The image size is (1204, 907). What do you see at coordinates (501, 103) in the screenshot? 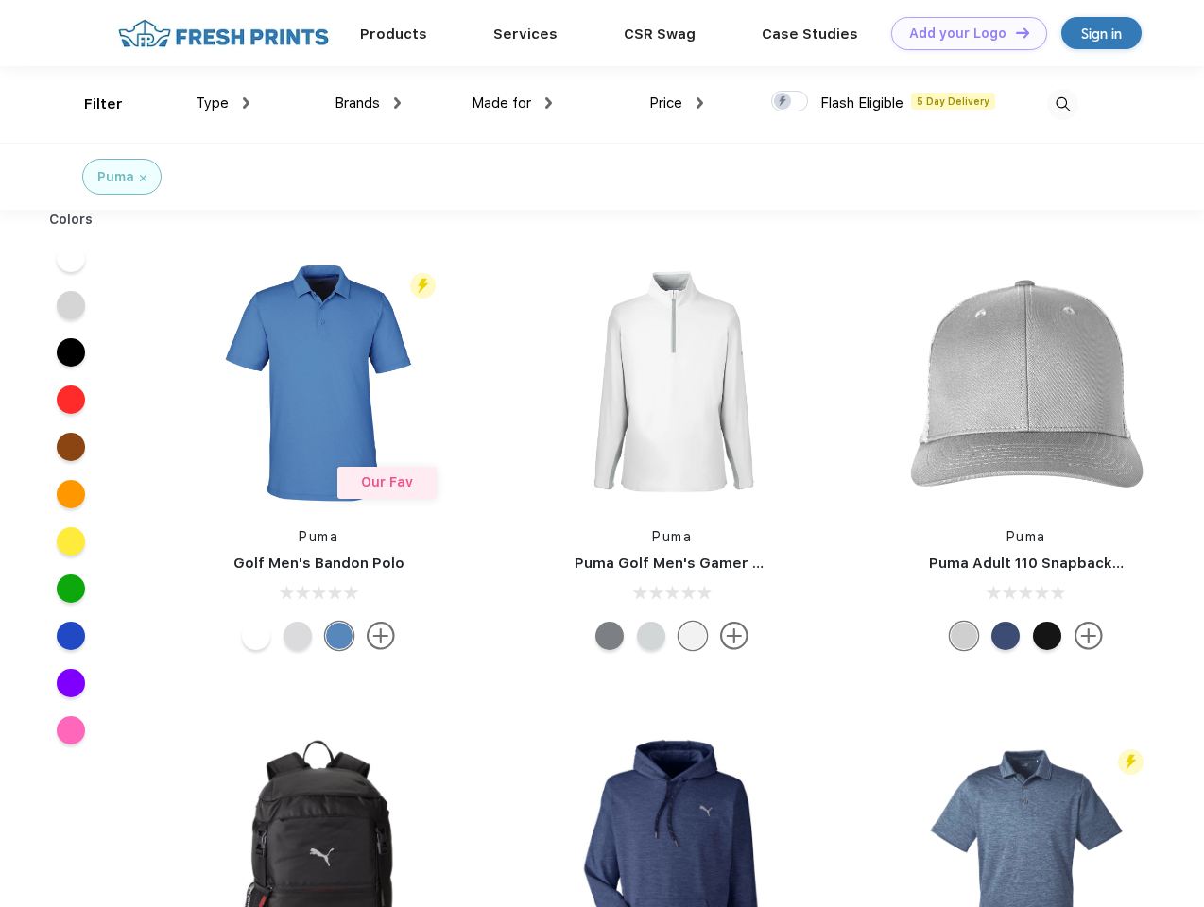
I see `span: Made for` at bounding box center [501, 103].